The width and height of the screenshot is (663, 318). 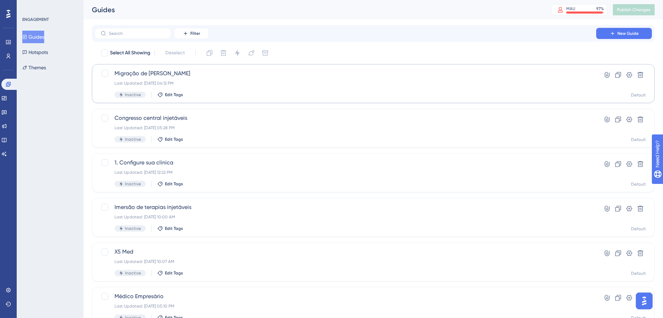 What do you see at coordinates (191, 33) in the screenshot?
I see `button: Filter` at bounding box center [191, 33].